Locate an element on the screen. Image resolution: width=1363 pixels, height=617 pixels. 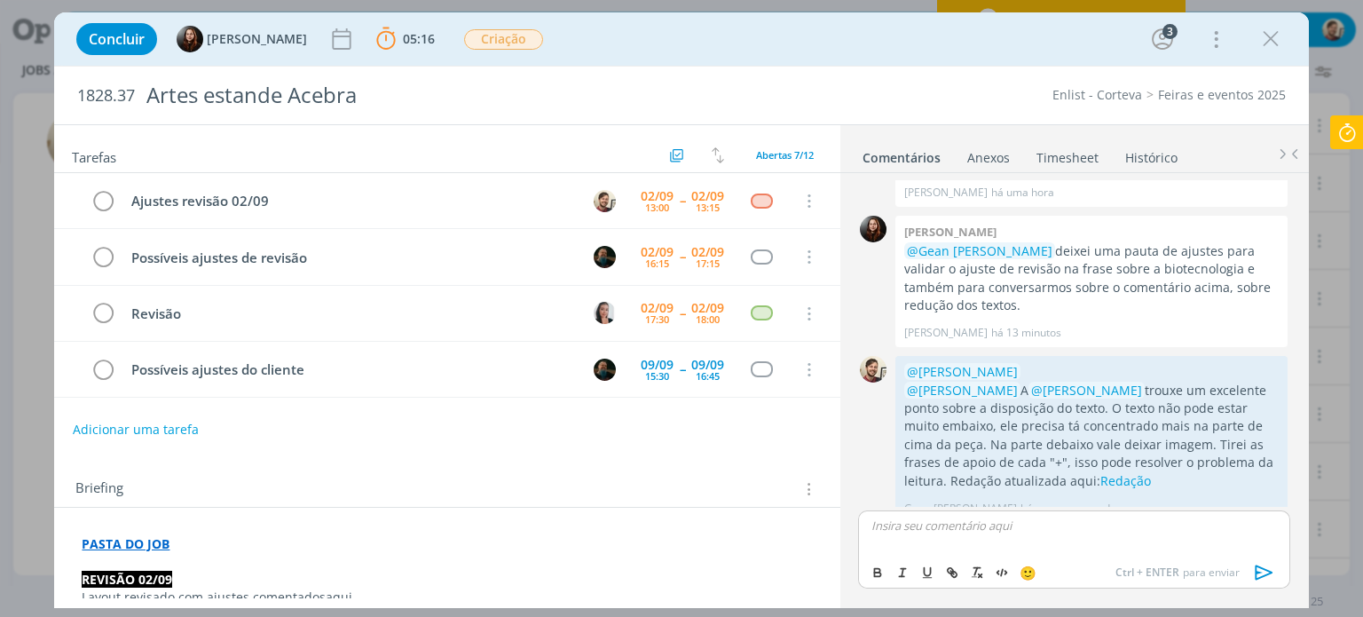
div: 13:15 is located at coordinates (707, 207).